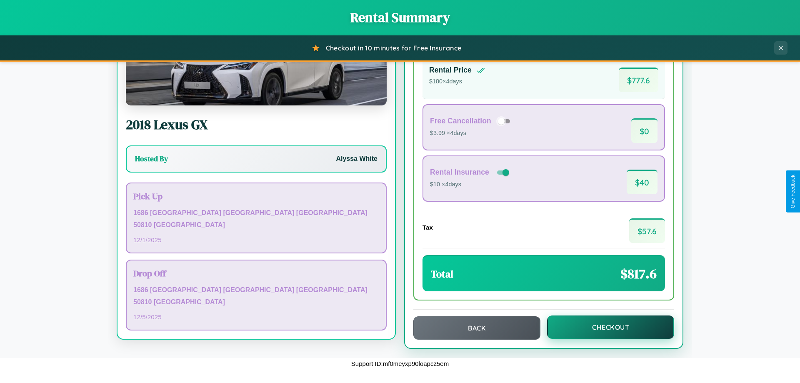 The height and width of the screenshot is (383, 800). I want to click on span: $ 817.6, so click(638, 274).